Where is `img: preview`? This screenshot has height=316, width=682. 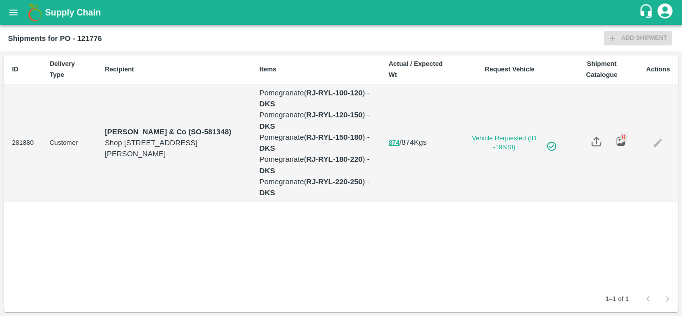 img: preview is located at coordinates (621, 141).